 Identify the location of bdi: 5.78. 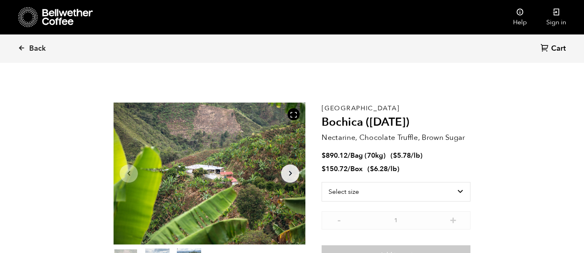
(402, 155).